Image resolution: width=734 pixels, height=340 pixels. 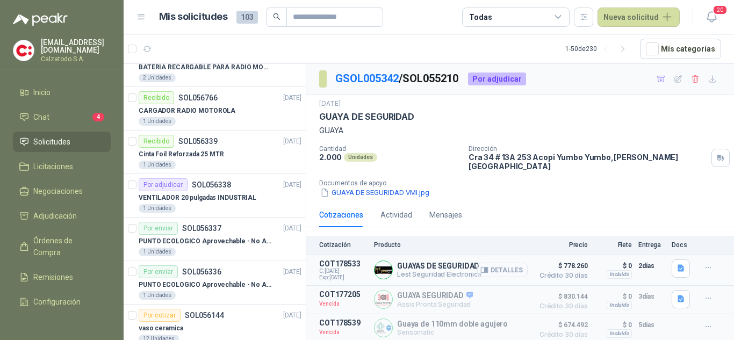 I want to click on span: $ 674.492, so click(x=561, y=325).